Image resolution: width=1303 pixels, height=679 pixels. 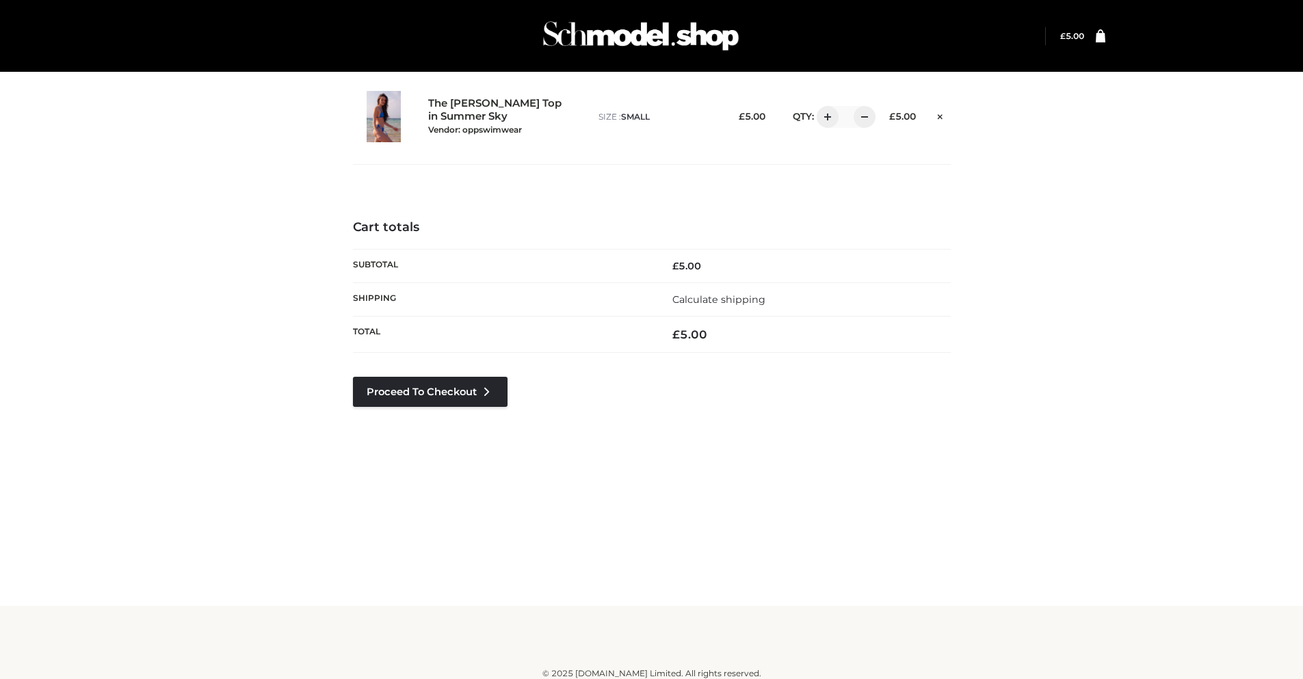 I want to click on a: Remove this item, so click(x=940, y=115).